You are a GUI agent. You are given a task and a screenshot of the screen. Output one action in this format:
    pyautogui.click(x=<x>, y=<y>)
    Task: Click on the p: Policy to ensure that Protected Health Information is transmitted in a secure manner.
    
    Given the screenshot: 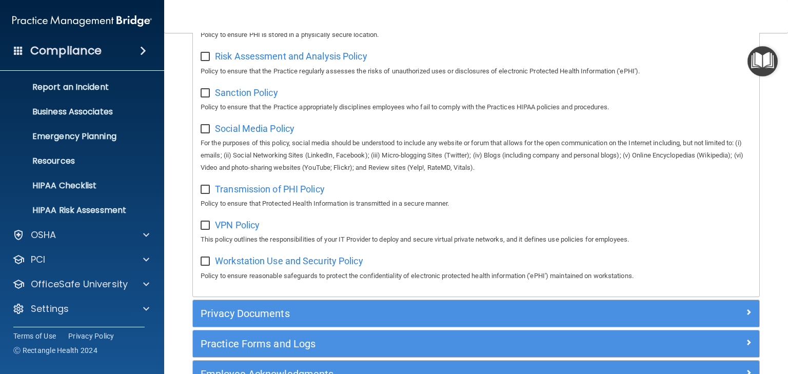 What is the action you would take?
    pyautogui.click(x=476, y=204)
    